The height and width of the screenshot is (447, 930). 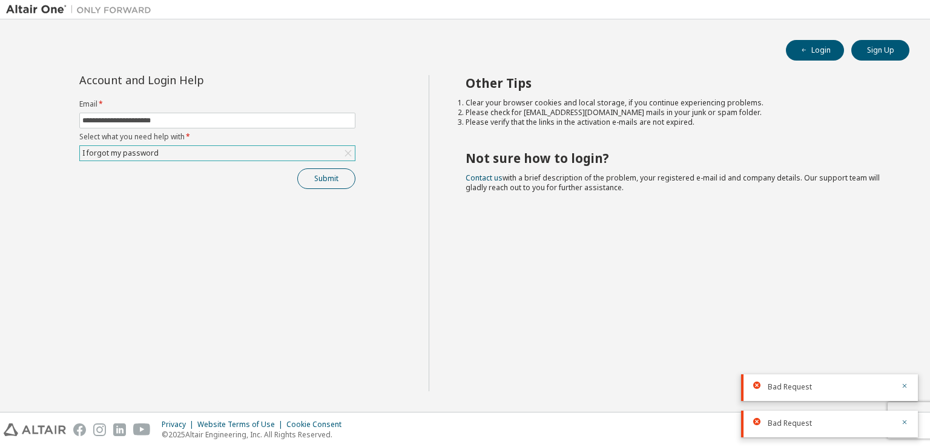 What do you see at coordinates (677, 122) in the screenshot?
I see `li: Please verify that the links in the activation e-mails are not expired.` at bounding box center [677, 122].